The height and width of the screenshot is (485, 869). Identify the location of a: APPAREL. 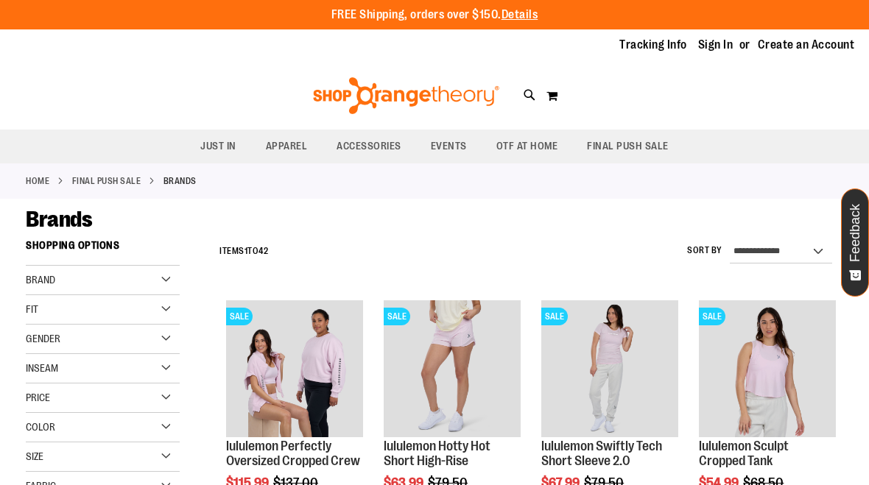
(286, 147).